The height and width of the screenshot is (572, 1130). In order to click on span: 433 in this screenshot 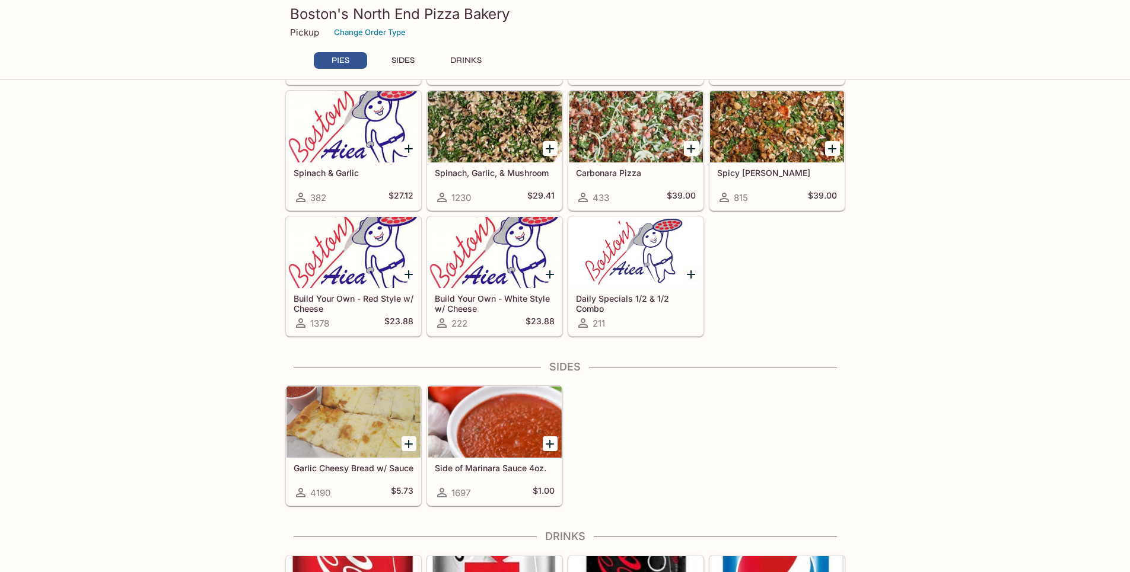, I will do `click(601, 197)`.